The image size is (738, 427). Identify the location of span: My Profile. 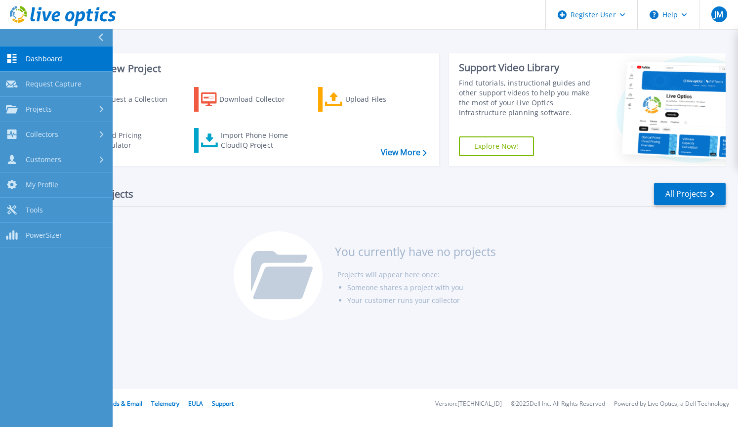
(42, 185).